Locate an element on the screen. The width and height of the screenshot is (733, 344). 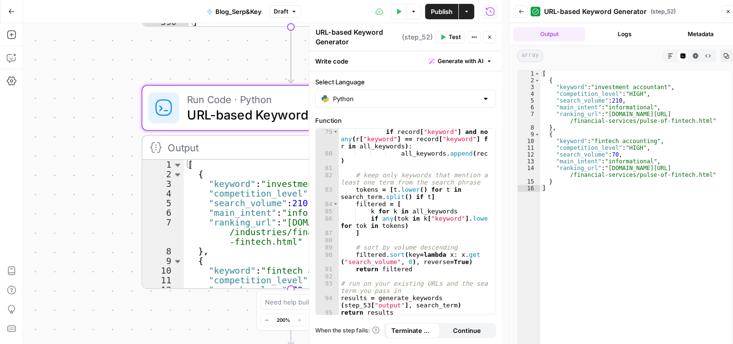
span: 200% is located at coordinates (283, 320).